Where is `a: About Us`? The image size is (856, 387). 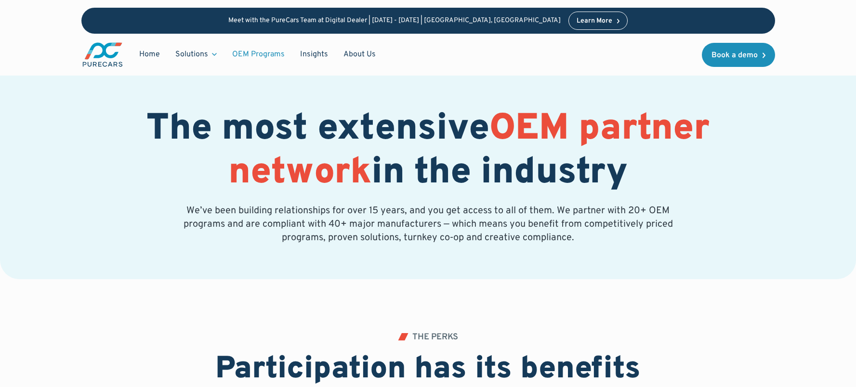 a: About Us is located at coordinates (359, 54).